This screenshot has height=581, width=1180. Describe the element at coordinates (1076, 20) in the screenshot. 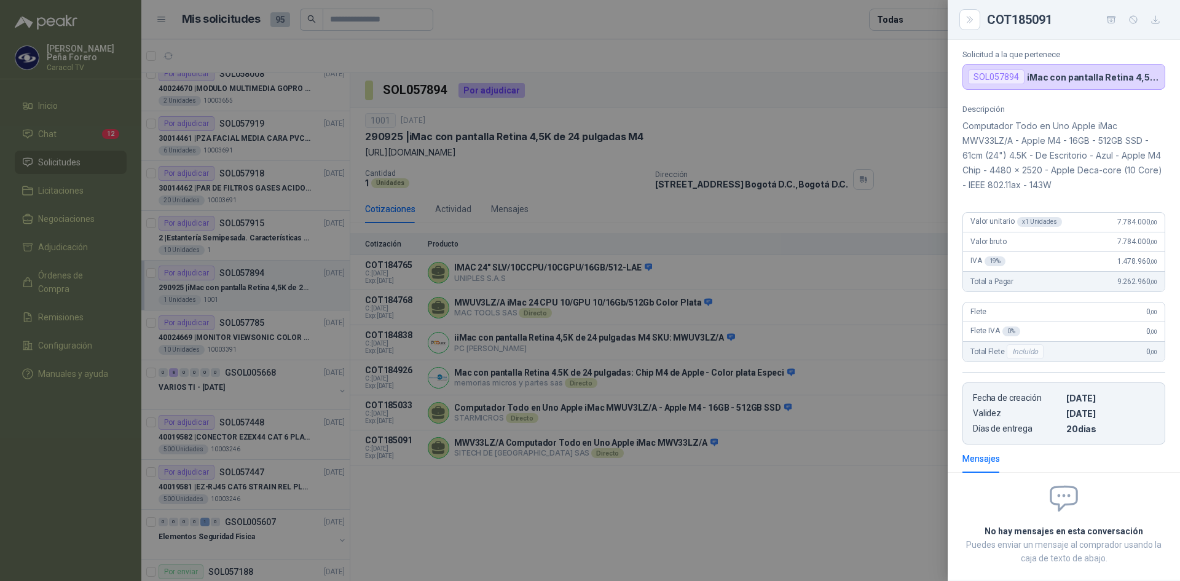

I see `div: COT185091` at that location.